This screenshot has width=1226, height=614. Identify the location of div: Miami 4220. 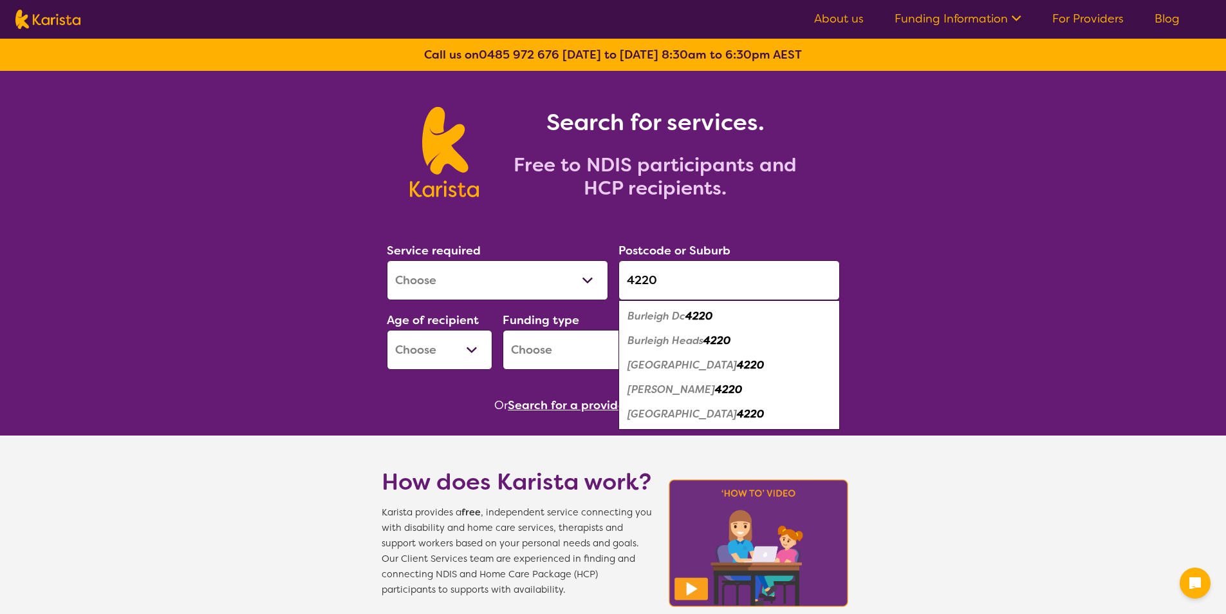
(729, 414).